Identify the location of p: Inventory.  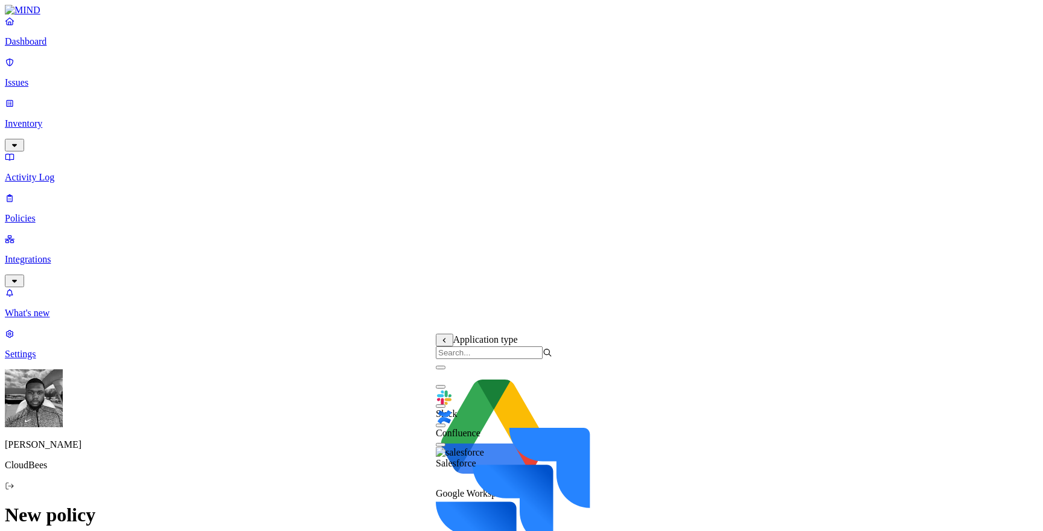
(521, 124).